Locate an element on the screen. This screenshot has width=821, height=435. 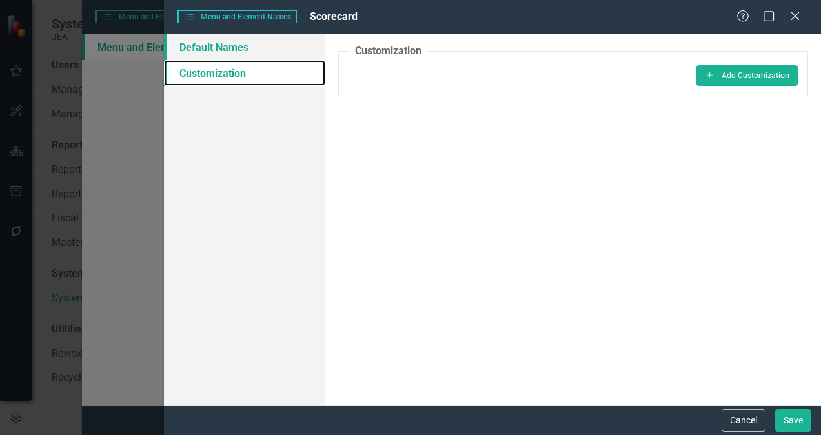
legend: Customization is located at coordinates (388, 51).